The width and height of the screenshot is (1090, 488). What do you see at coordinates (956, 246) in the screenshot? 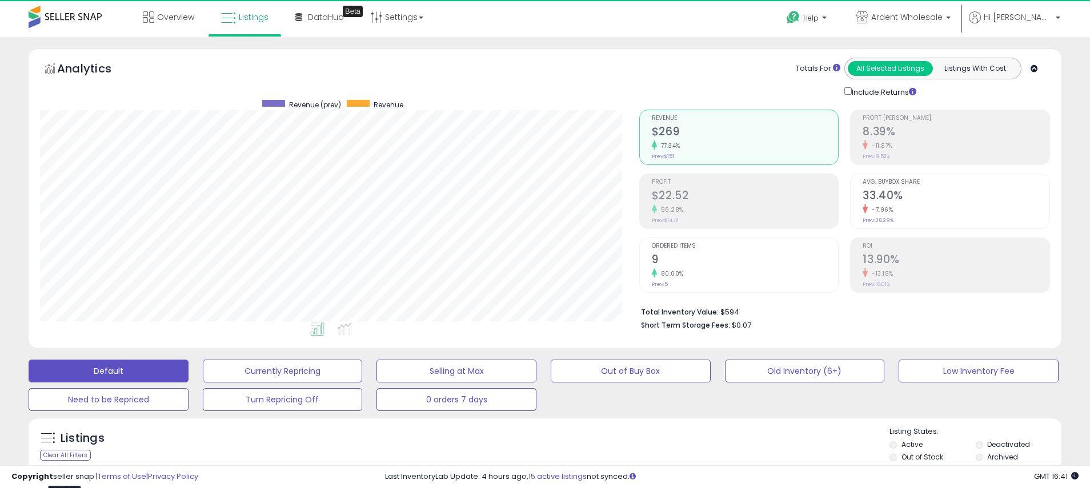
I see `span: ROI` at bounding box center [956, 246].